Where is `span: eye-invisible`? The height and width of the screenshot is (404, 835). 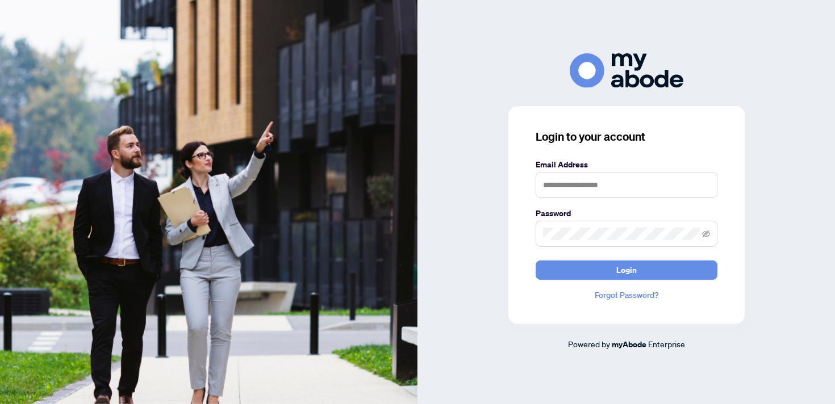
span: eye-invisible is located at coordinates (706, 234).